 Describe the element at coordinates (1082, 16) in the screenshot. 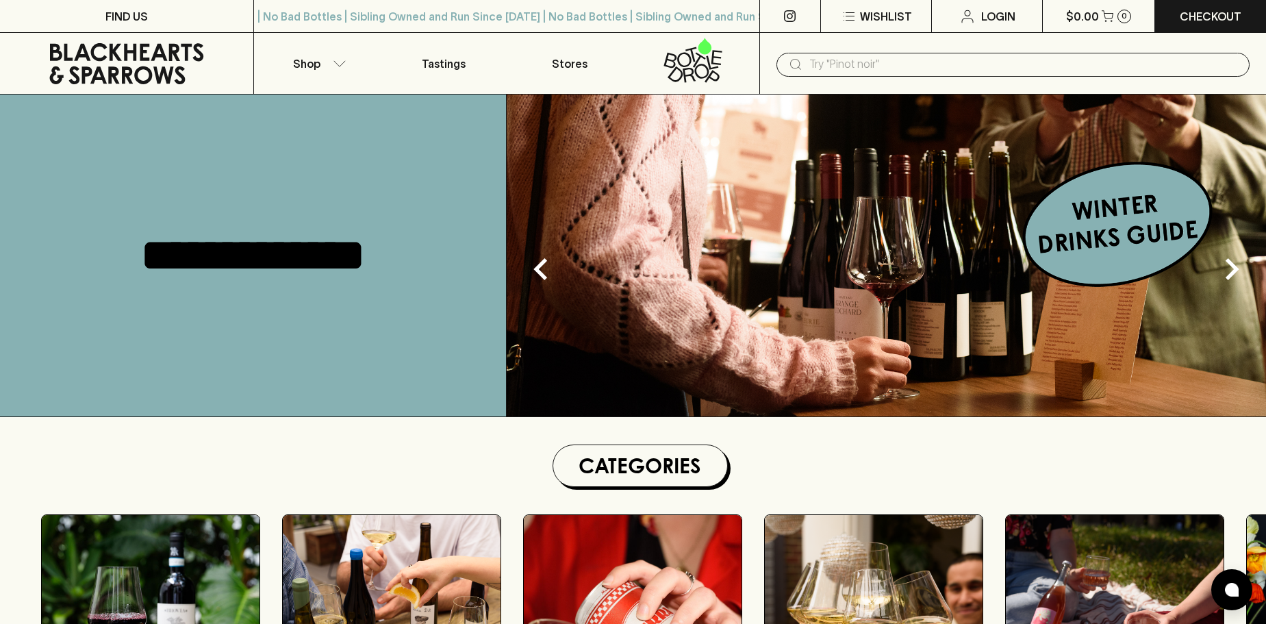

I see `p: $0.00` at that location.